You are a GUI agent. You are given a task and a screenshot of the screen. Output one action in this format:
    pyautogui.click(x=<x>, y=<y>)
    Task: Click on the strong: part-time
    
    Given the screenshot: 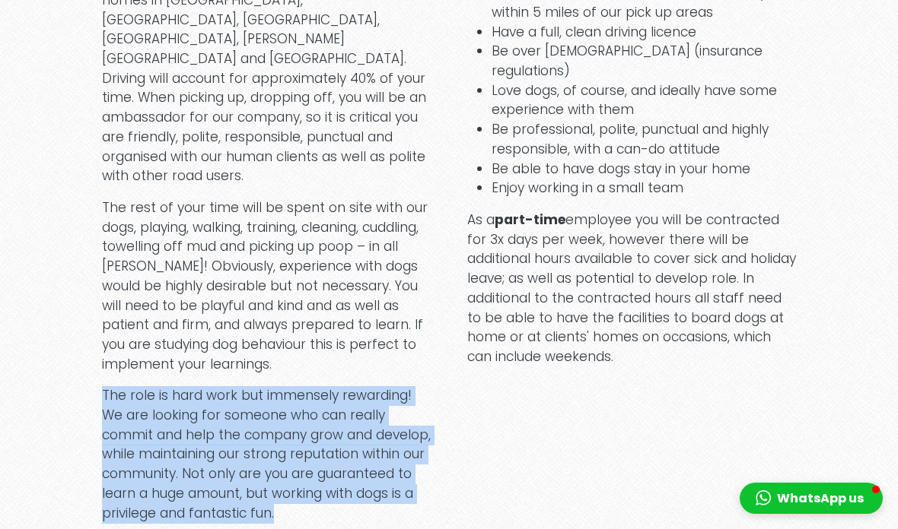 What is the action you would take?
    pyautogui.click(x=529, y=220)
    